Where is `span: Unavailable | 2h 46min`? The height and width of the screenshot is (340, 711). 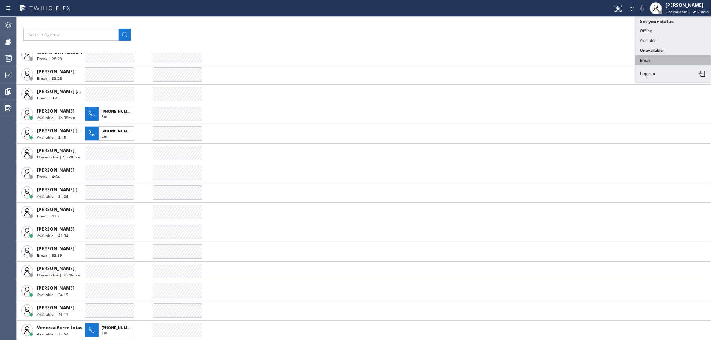
span: Unavailable | 2h 46min is located at coordinates (59, 275).